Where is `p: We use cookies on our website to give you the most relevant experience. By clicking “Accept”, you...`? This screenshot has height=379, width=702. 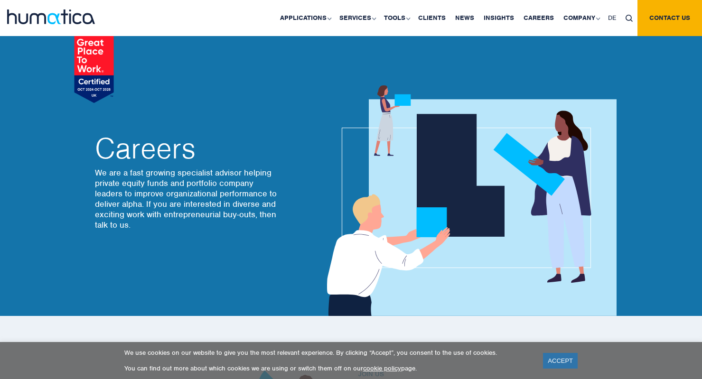 p: We use cookies on our website to give you the most relevant experience. By clicking “Accept”, you... is located at coordinates (327, 353).